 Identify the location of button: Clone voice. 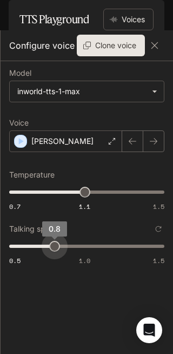
(111, 45).